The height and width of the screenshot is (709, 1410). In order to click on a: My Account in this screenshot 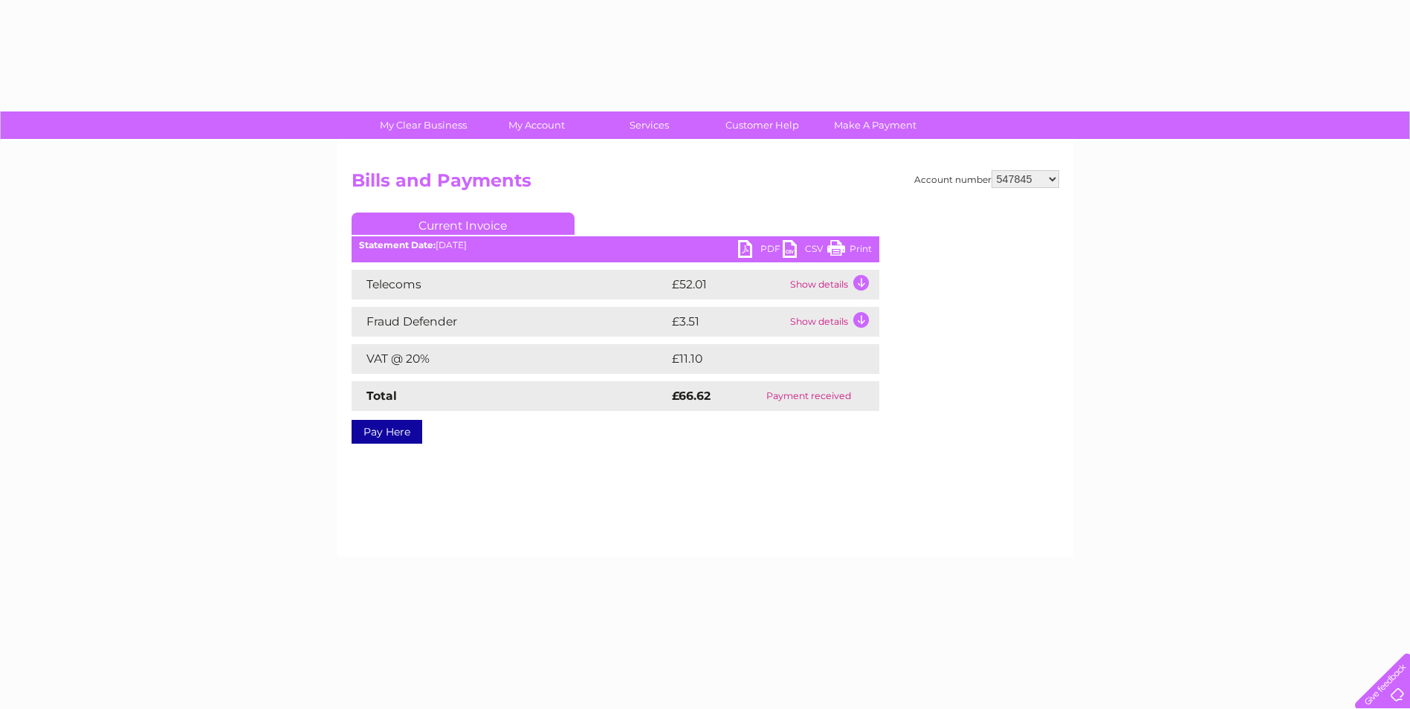, I will do `click(536, 125)`.